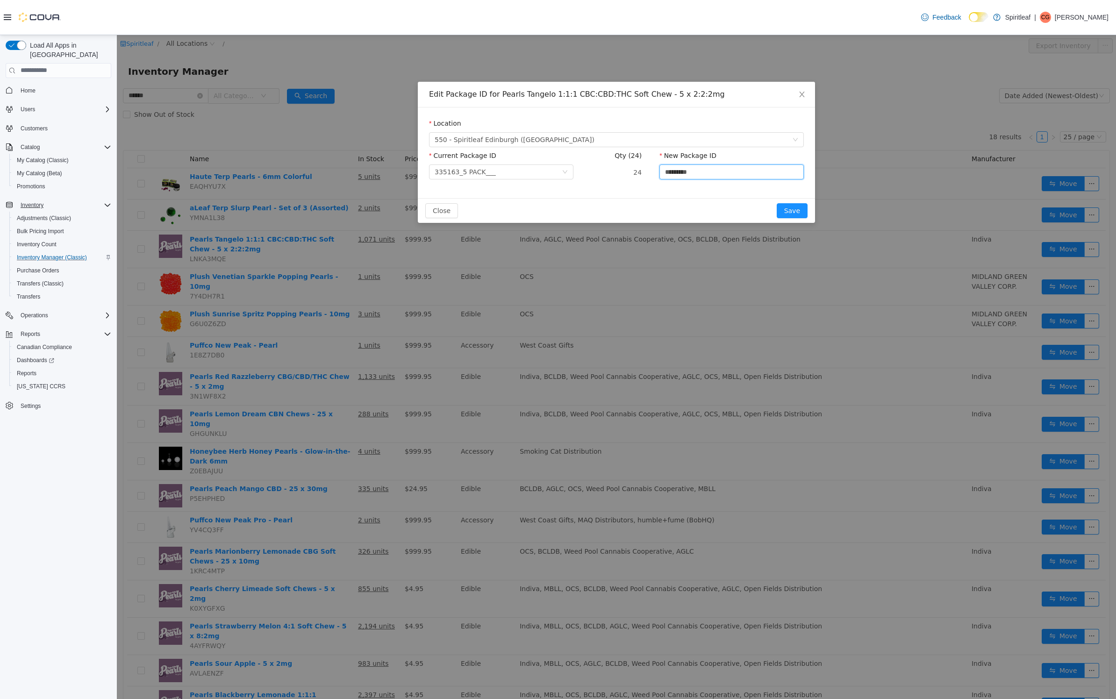 Image resolution: width=1116 pixels, height=699 pixels. I want to click on label: New Package ID, so click(571, 121).